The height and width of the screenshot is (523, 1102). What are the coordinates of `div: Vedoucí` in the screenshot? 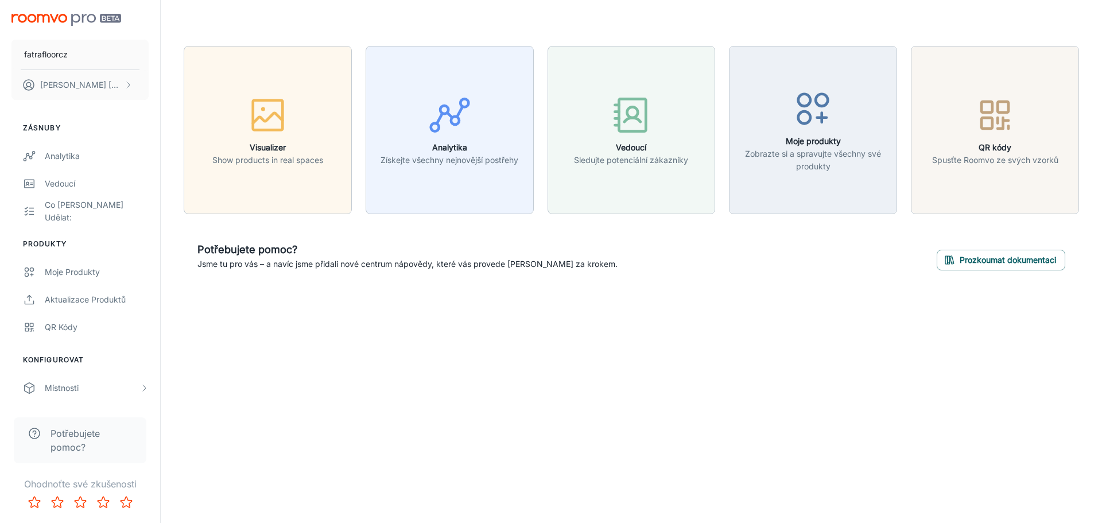 It's located at (96, 184).